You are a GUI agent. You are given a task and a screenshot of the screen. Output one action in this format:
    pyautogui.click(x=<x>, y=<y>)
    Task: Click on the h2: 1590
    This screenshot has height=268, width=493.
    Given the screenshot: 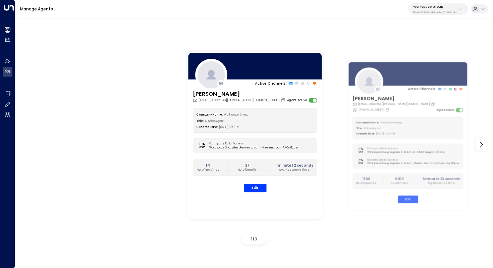 What is the action you would take?
    pyautogui.click(x=366, y=178)
    